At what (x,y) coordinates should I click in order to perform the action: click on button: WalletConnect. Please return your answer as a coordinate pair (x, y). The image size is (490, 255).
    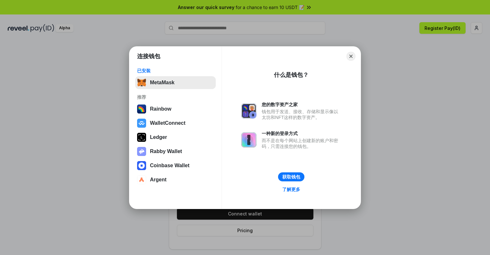
    Looking at the image, I should click on (175, 123).